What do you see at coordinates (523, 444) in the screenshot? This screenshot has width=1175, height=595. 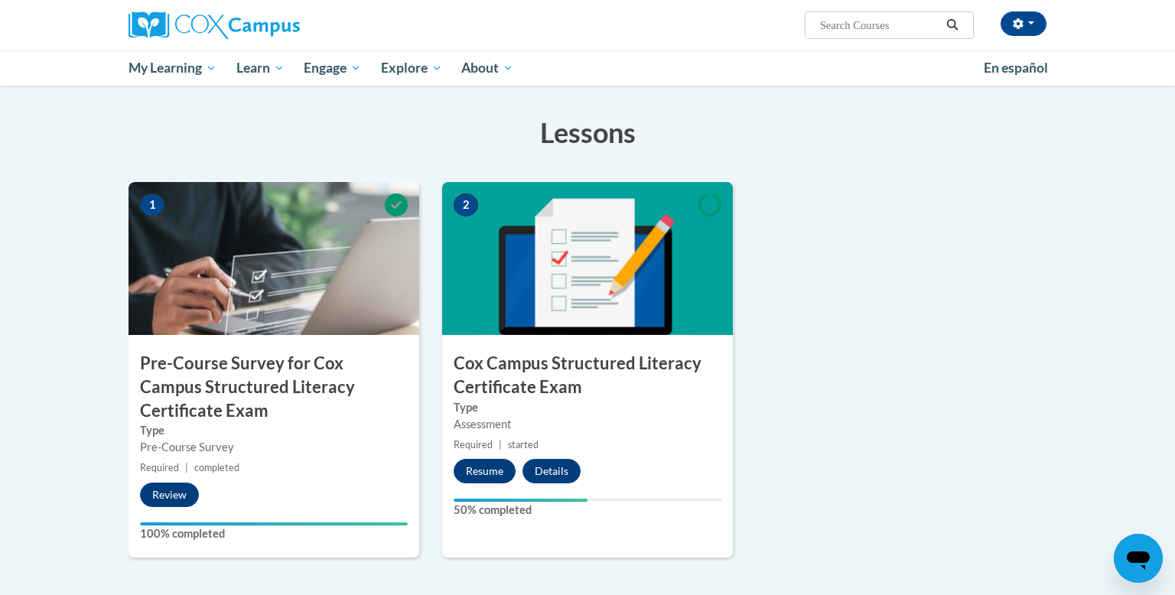 I see `span: started` at bounding box center [523, 444].